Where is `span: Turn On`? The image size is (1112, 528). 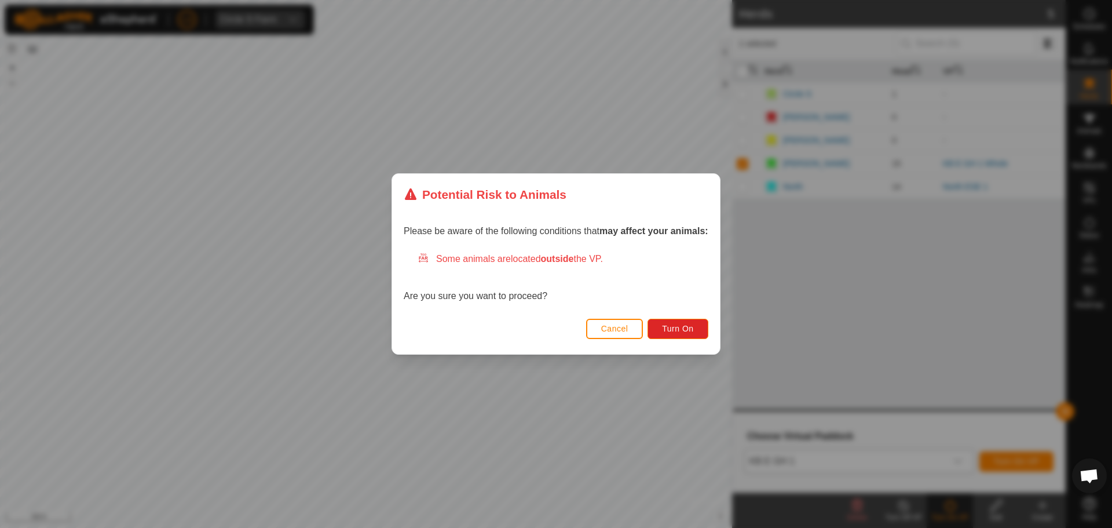
span: Turn On is located at coordinates (678, 329).